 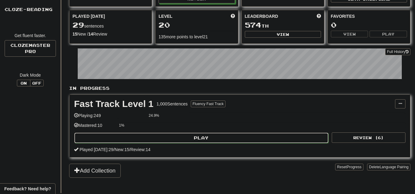 What do you see at coordinates (319, 16) in the screenshot?
I see `span: This week in points, UTC` at bounding box center [319, 16].